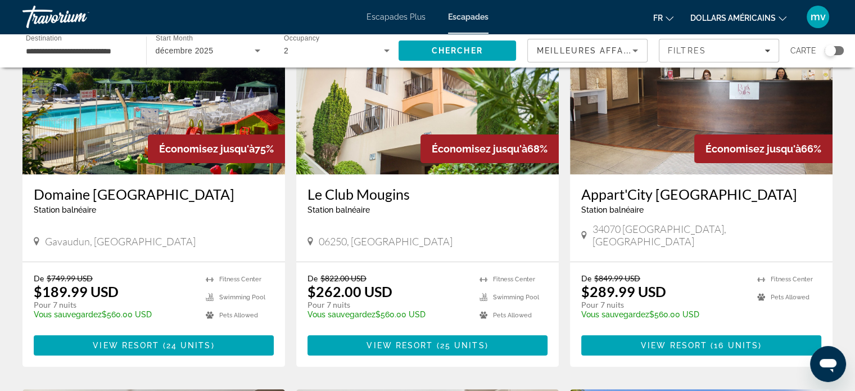 The width and height of the screenshot is (855, 391). I want to click on a: Le Club Mougins, so click(427, 194).